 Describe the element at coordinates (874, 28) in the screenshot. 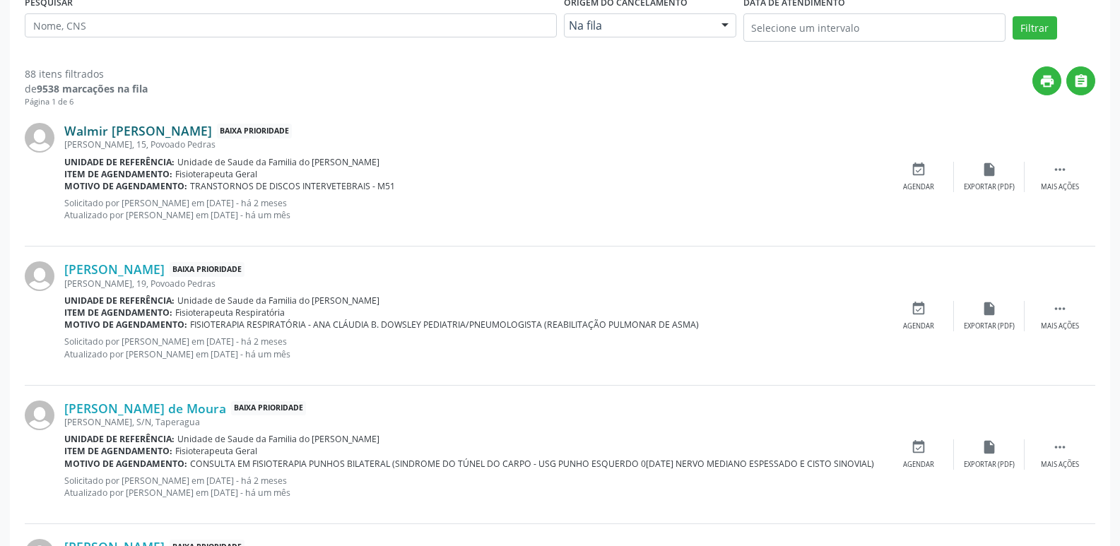

I see `input: Selecione um intervalo` at that location.